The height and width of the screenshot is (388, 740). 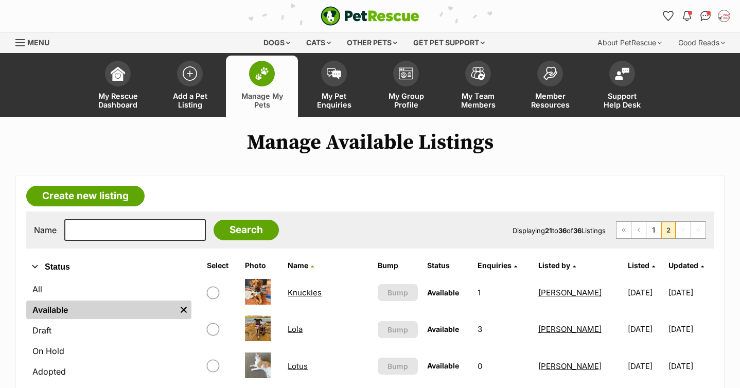 What do you see at coordinates (478, 86) in the screenshot?
I see `a: My Team Members` at bounding box center [478, 86].